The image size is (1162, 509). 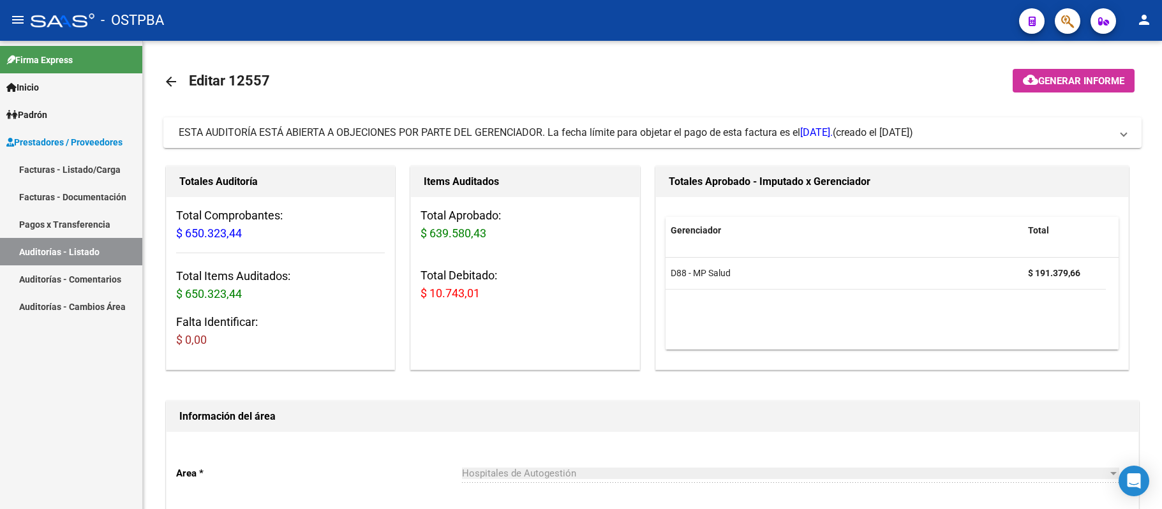 What do you see at coordinates (844, 230) in the screenshot?
I see `datatable-header-cell: Gerenciador` at bounding box center [844, 230].